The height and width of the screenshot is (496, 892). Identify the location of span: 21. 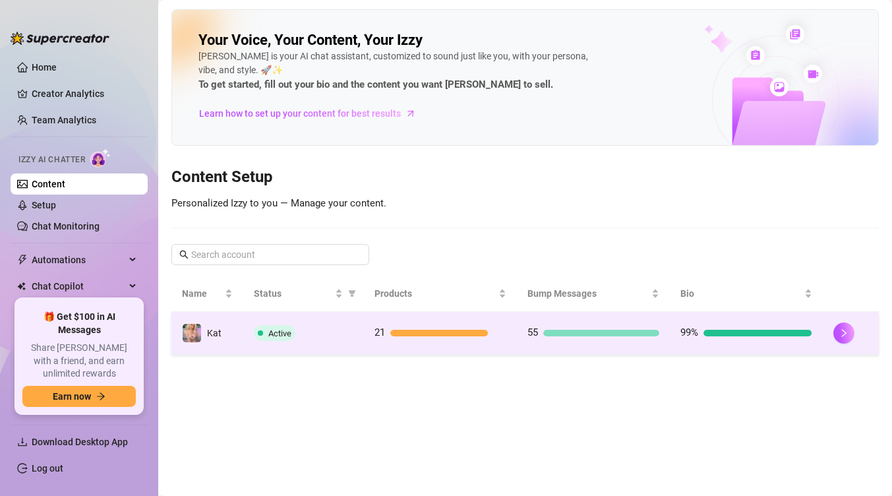
(380, 332).